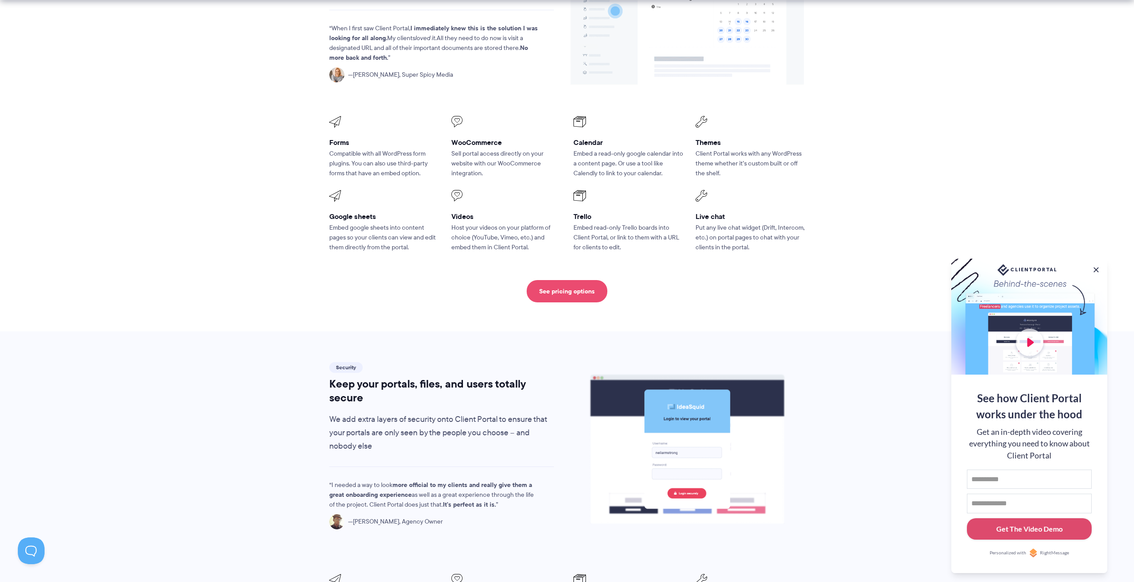 The height and width of the screenshot is (582, 1134). Describe the element at coordinates (426, 38) in the screenshot. I see `em: loved it.` at that location.